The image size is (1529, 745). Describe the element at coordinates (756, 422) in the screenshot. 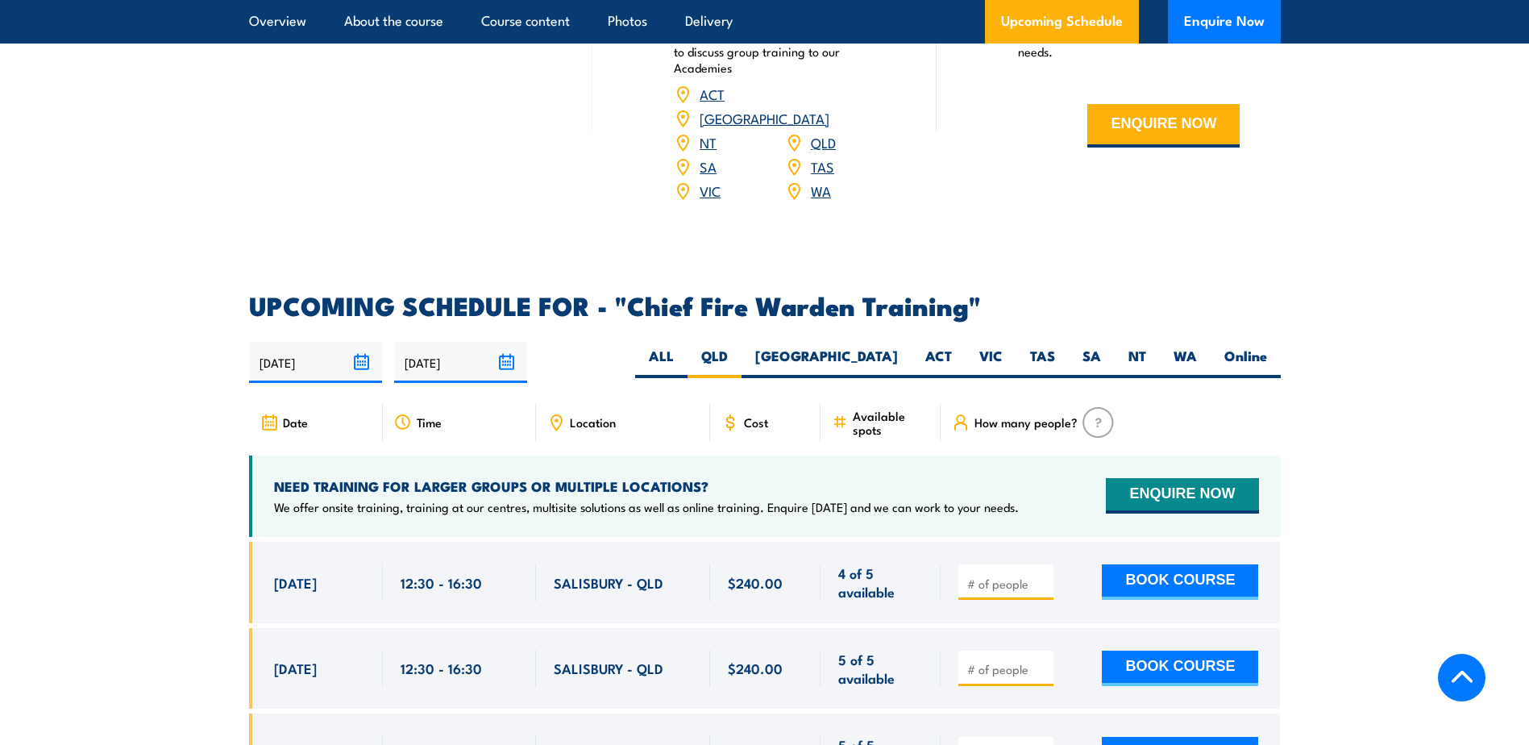

I see `span: Cost` at that location.